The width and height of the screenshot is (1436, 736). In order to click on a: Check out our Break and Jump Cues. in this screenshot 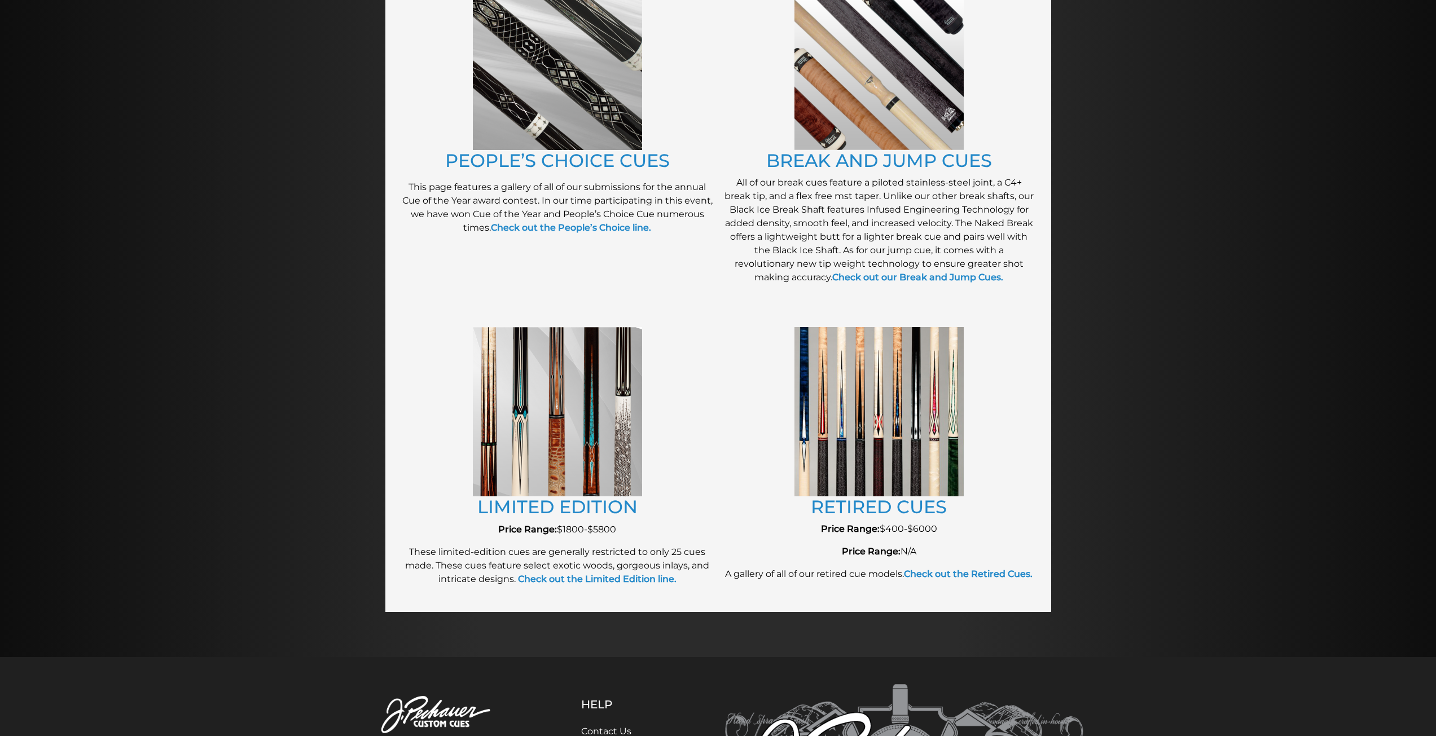, I will do `click(917, 277)`.